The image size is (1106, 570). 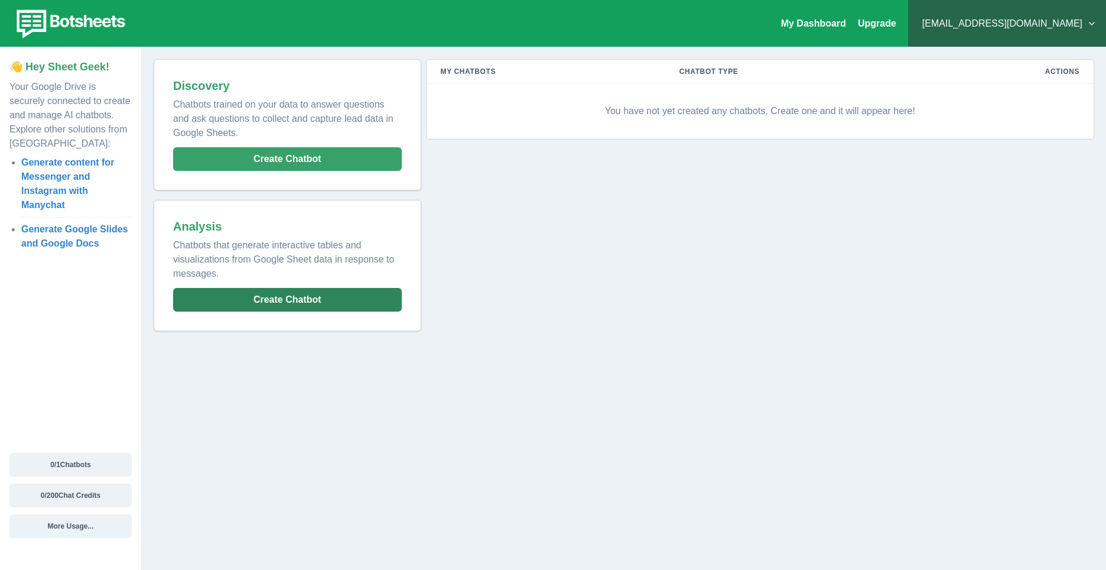 What do you see at coordinates (877, 23) in the screenshot?
I see `a: Upgrade` at bounding box center [877, 23].